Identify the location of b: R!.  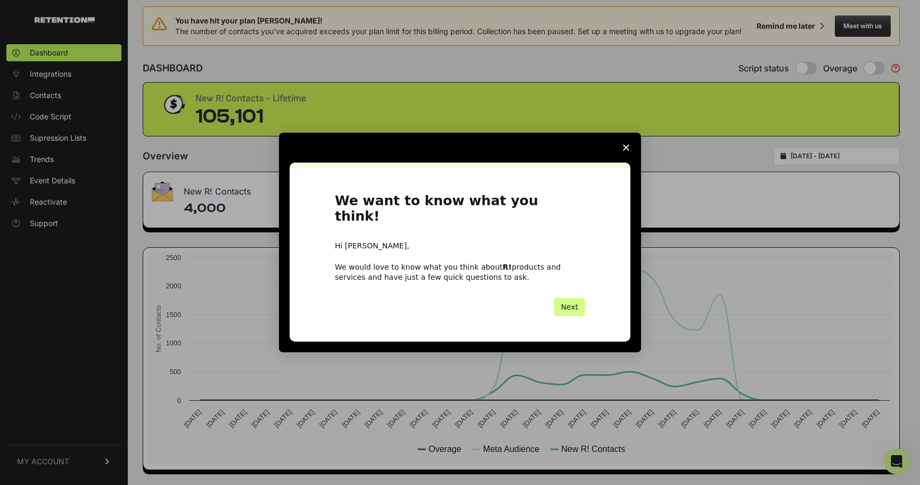
(507, 267).